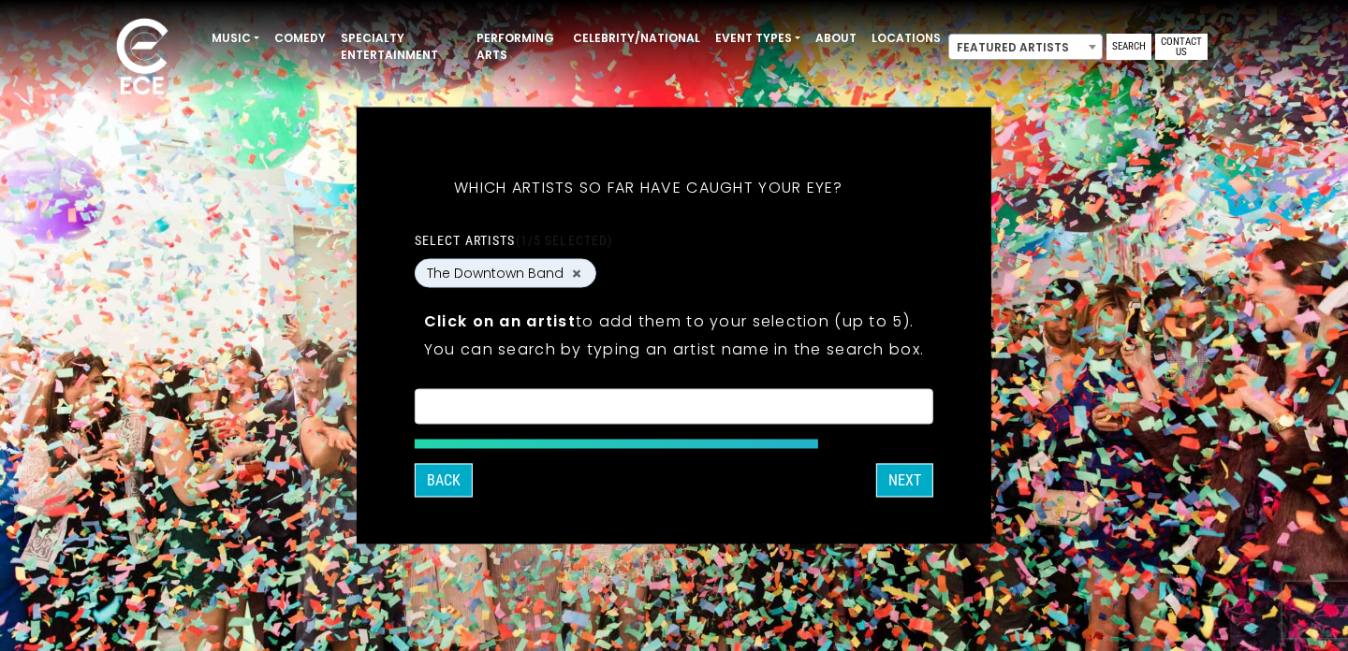 The height and width of the screenshot is (651, 1348). Describe the element at coordinates (1181, 47) in the screenshot. I see `a: Contact Us` at that location.